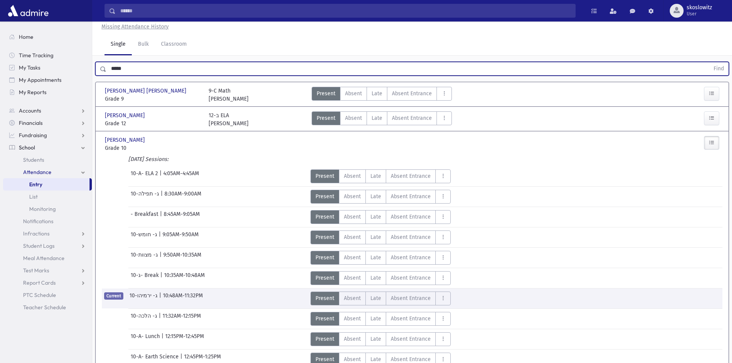 This screenshot has height=363, width=732. I want to click on span: Infractions, so click(36, 234).